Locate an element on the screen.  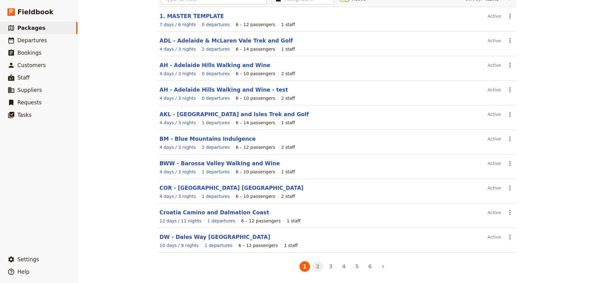
span: Customers is located at coordinates (31, 65).